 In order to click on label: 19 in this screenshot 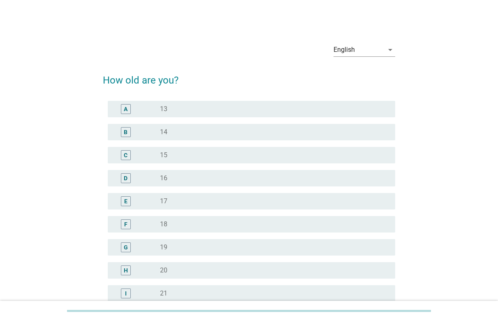, I will do `click(164, 247)`.